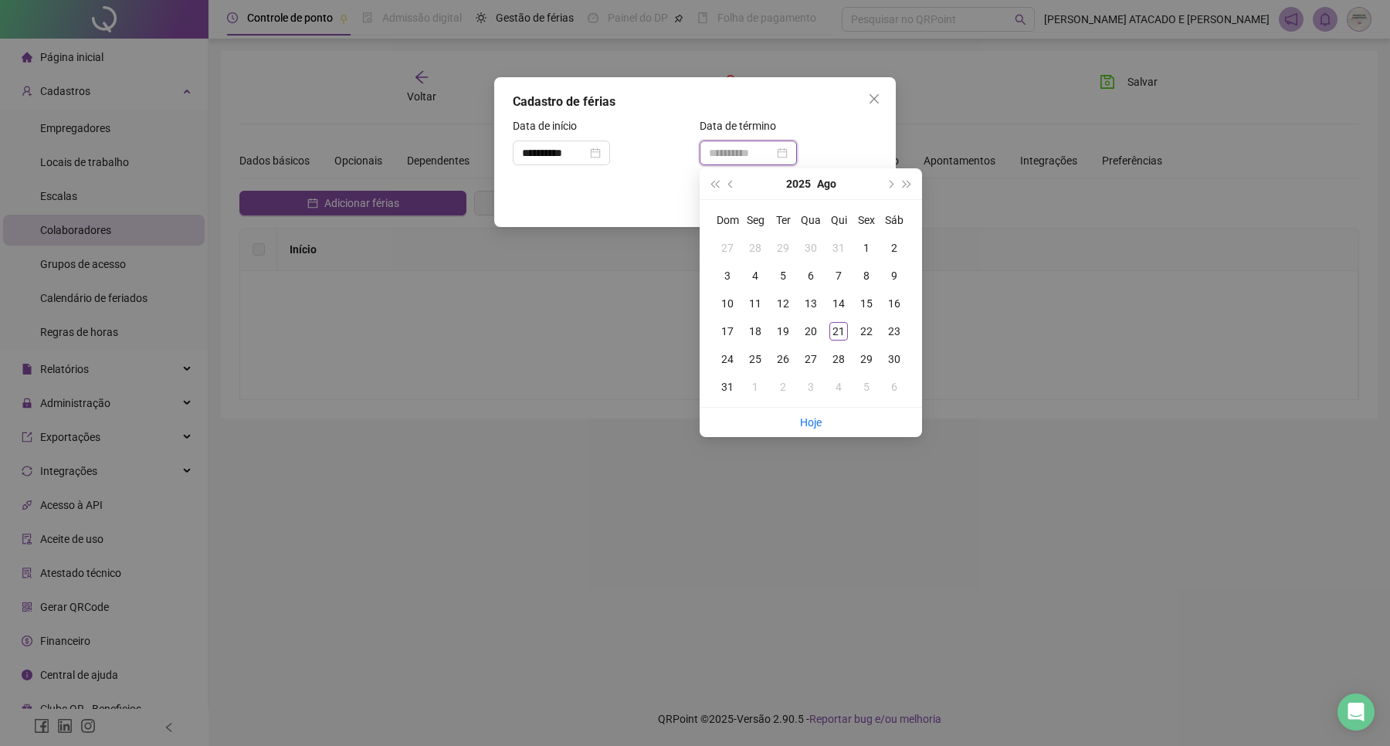 Image resolution: width=1390 pixels, height=746 pixels. Describe the element at coordinates (867, 304) in the screenshot. I see `td: 2025-08-15` at that location.